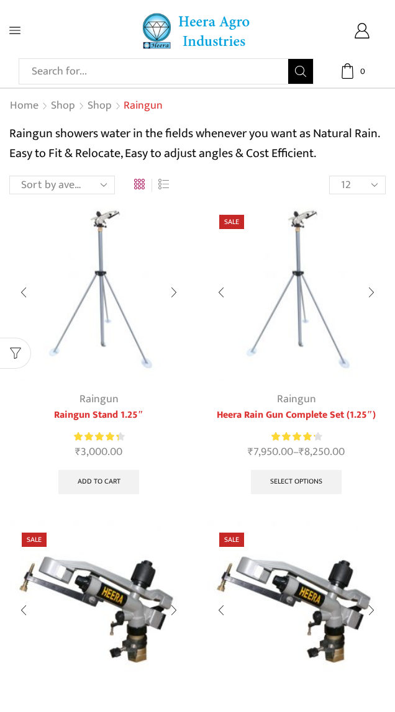  What do you see at coordinates (99, 452) in the screenshot?
I see `bdi: 3,000.00` at bounding box center [99, 452].